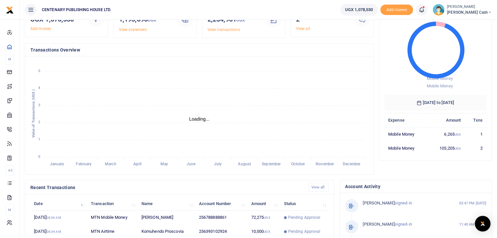  What do you see at coordinates (39, 139) in the screenshot?
I see `tspan: 1` at bounding box center [39, 139].